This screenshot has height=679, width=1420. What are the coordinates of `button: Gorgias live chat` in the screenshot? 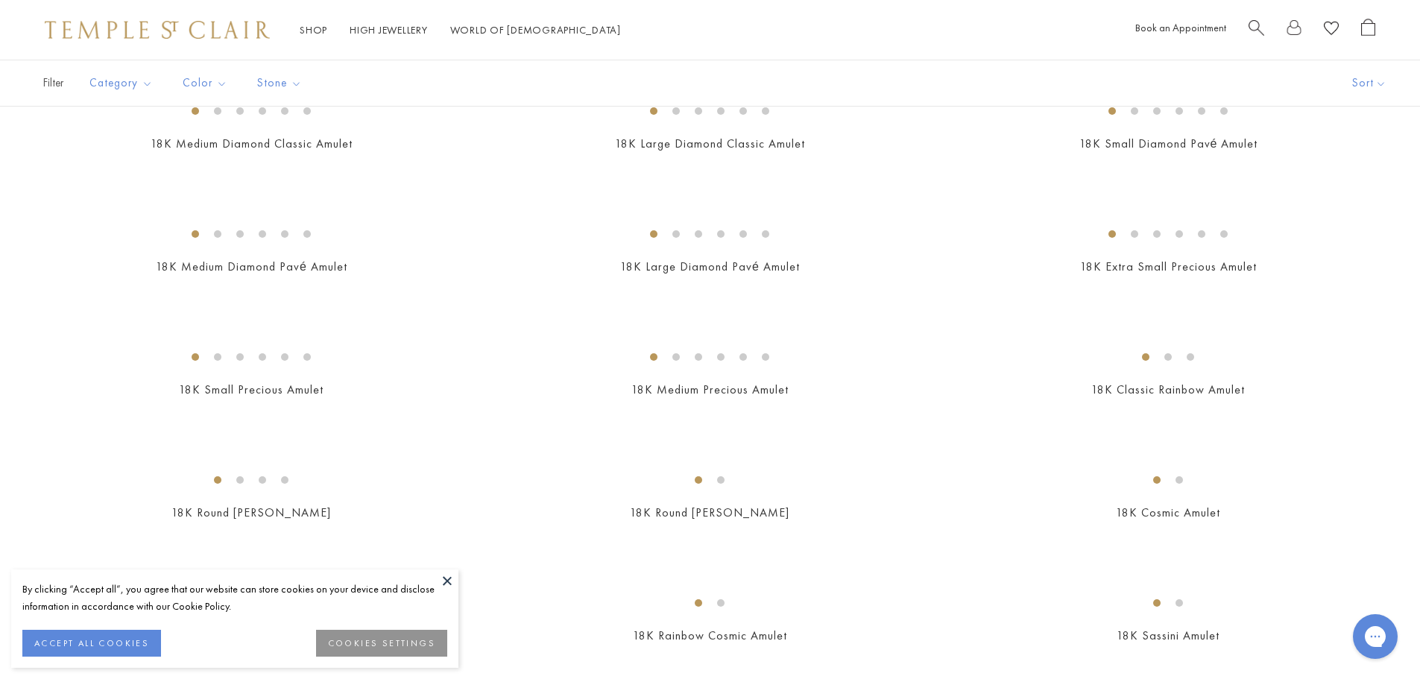 It's located at (30, 28).